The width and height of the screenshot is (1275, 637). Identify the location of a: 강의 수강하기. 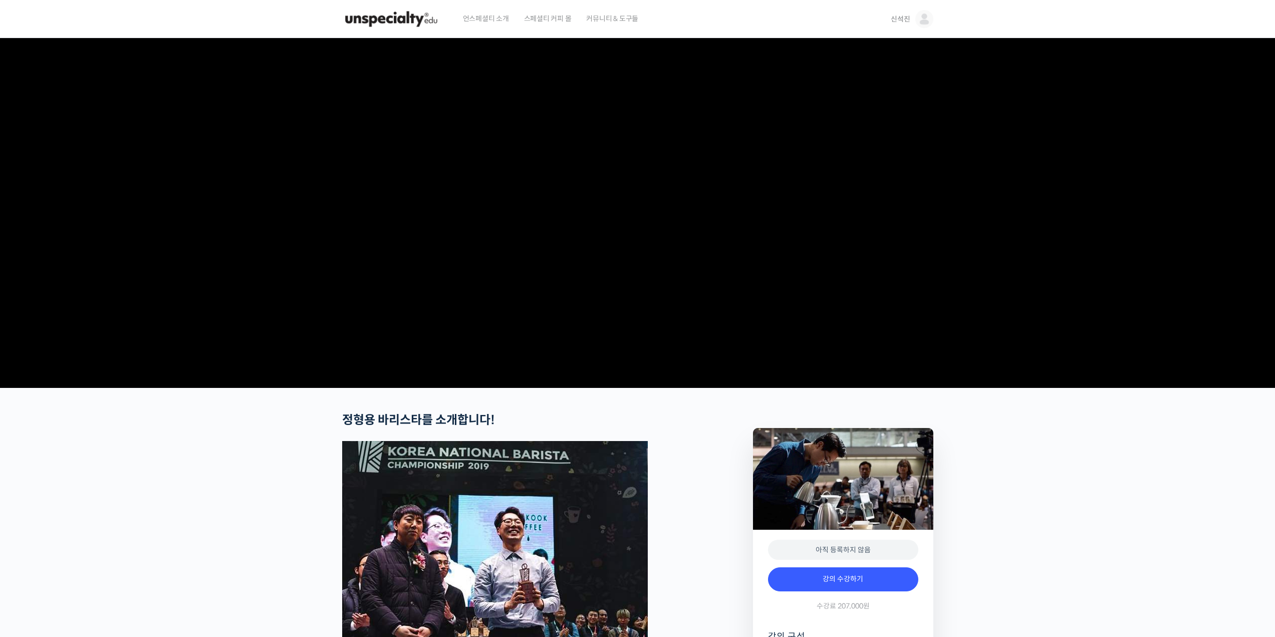
(843, 579).